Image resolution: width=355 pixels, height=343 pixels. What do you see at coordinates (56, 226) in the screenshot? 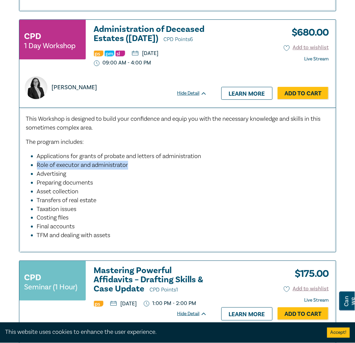
I see `span: Final accounts` at bounding box center [56, 226].